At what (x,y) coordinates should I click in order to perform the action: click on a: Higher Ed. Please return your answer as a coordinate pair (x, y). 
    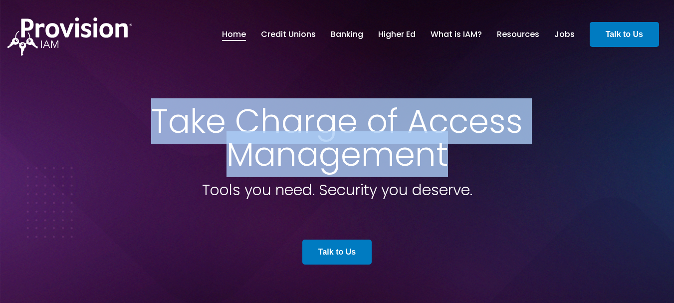
    Looking at the image, I should click on (397, 34).